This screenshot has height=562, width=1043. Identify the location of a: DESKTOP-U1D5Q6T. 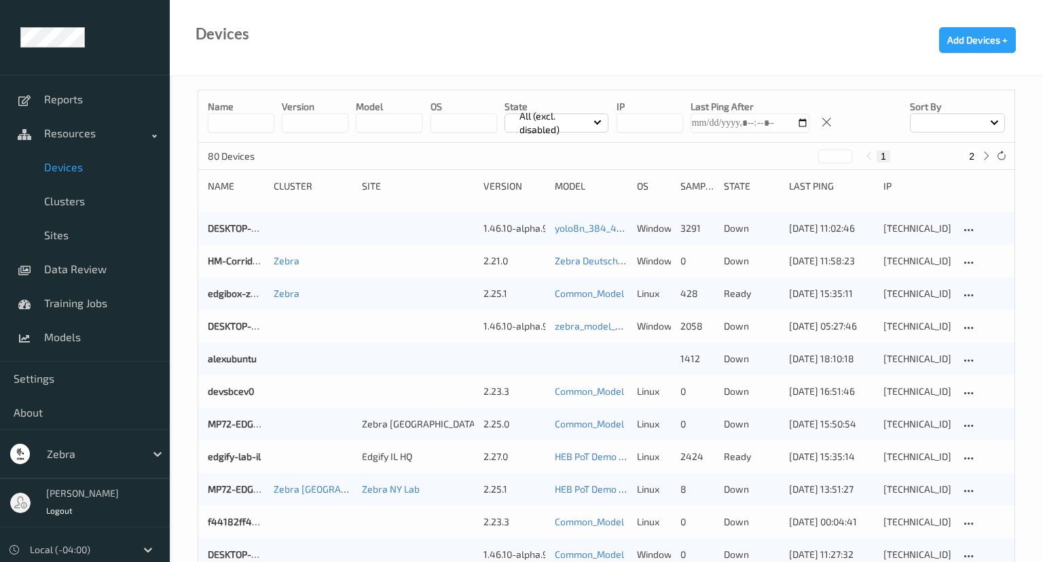
(249, 554).